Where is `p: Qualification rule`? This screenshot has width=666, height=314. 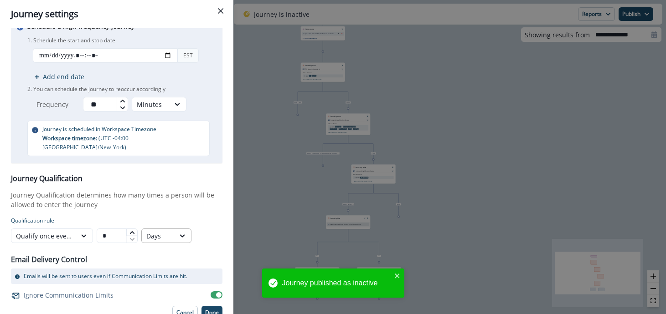
p: Qualification rule is located at coordinates (117, 221).